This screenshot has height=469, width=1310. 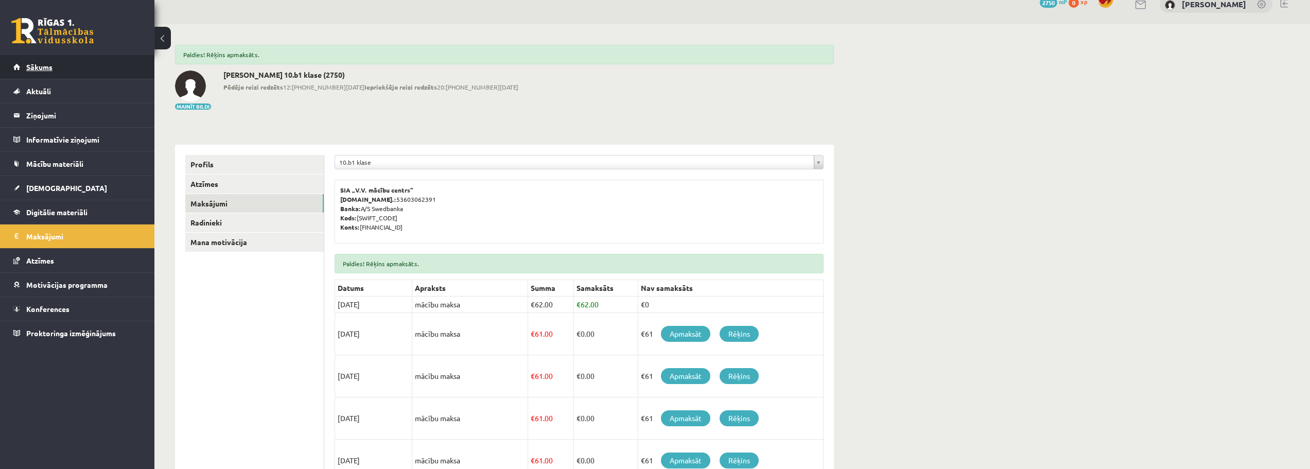 What do you see at coordinates (605, 288) in the screenshot?
I see `th: Samaksāts` at bounding box center [605, 288].